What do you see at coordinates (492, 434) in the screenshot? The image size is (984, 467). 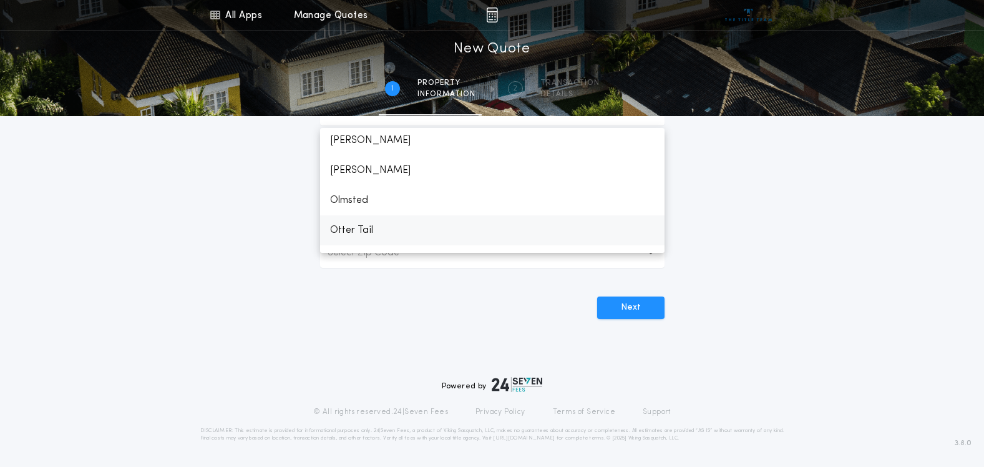 I see `p: DISCLAIMER: This estimate is provided for informational purposes only. 24|Seven Fees, a product o...` at bounding box center [492, 434].